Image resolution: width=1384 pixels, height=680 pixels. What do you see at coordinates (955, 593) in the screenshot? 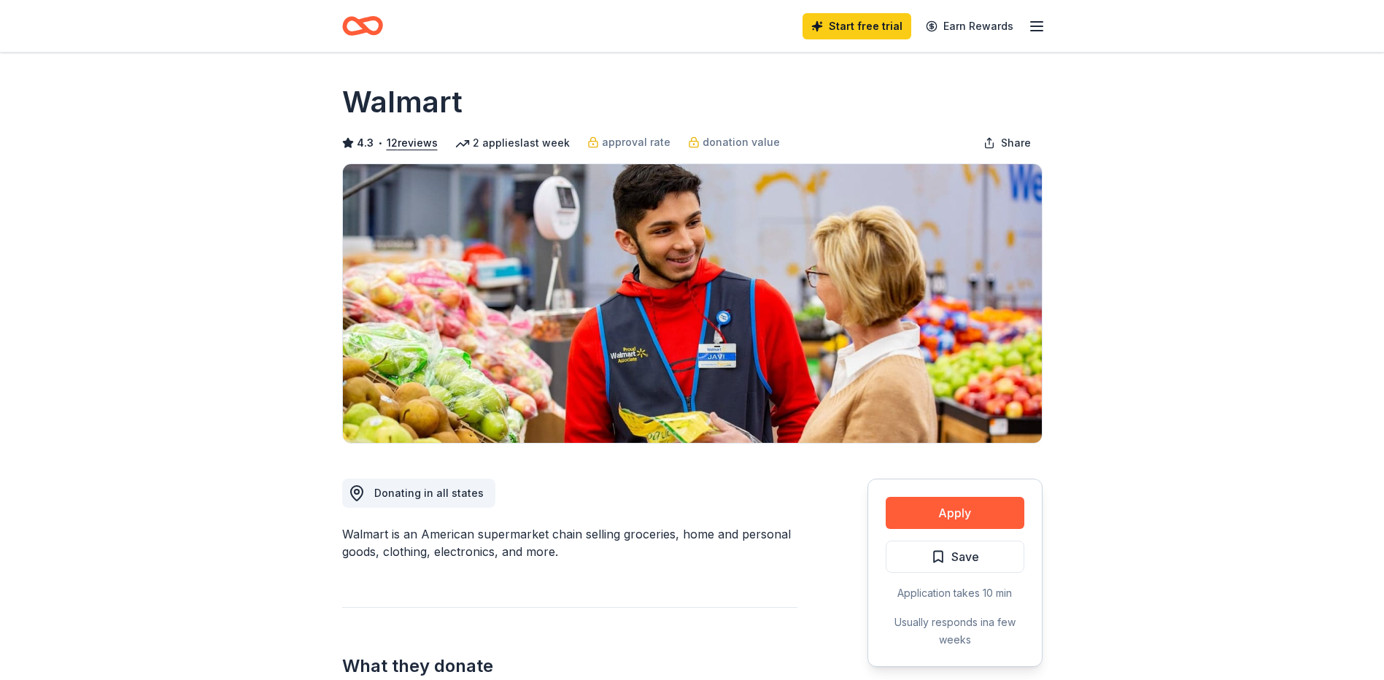
I see `div: Application takes 10 min` at bounding box center [955, 593].